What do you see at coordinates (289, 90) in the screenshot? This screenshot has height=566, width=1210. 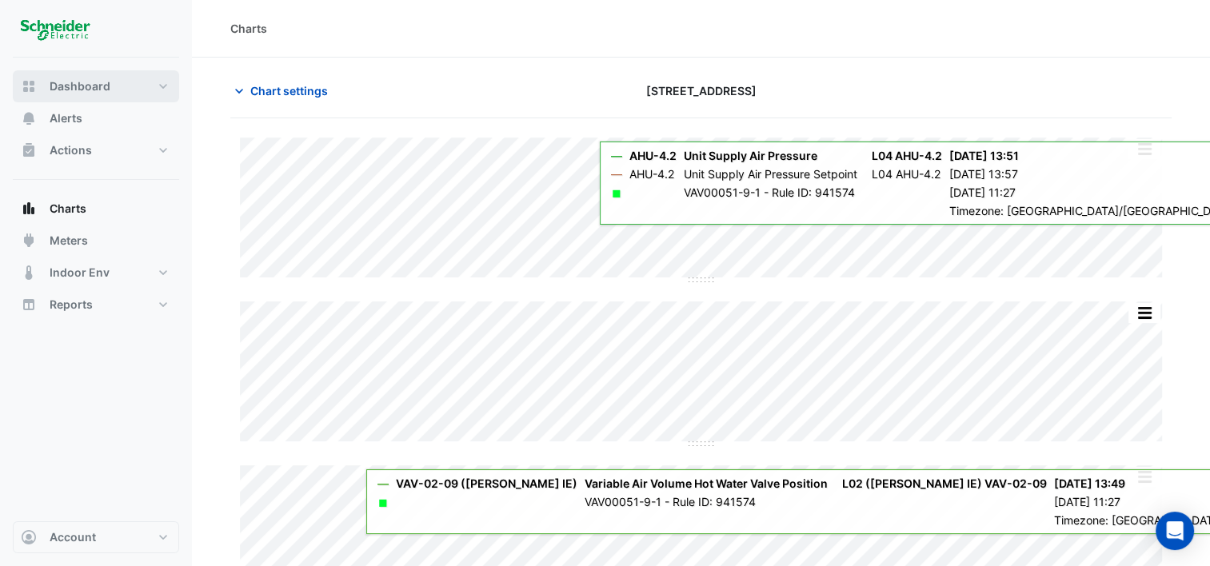 I see `span: Chart settings` at bounding box center [289, 90].